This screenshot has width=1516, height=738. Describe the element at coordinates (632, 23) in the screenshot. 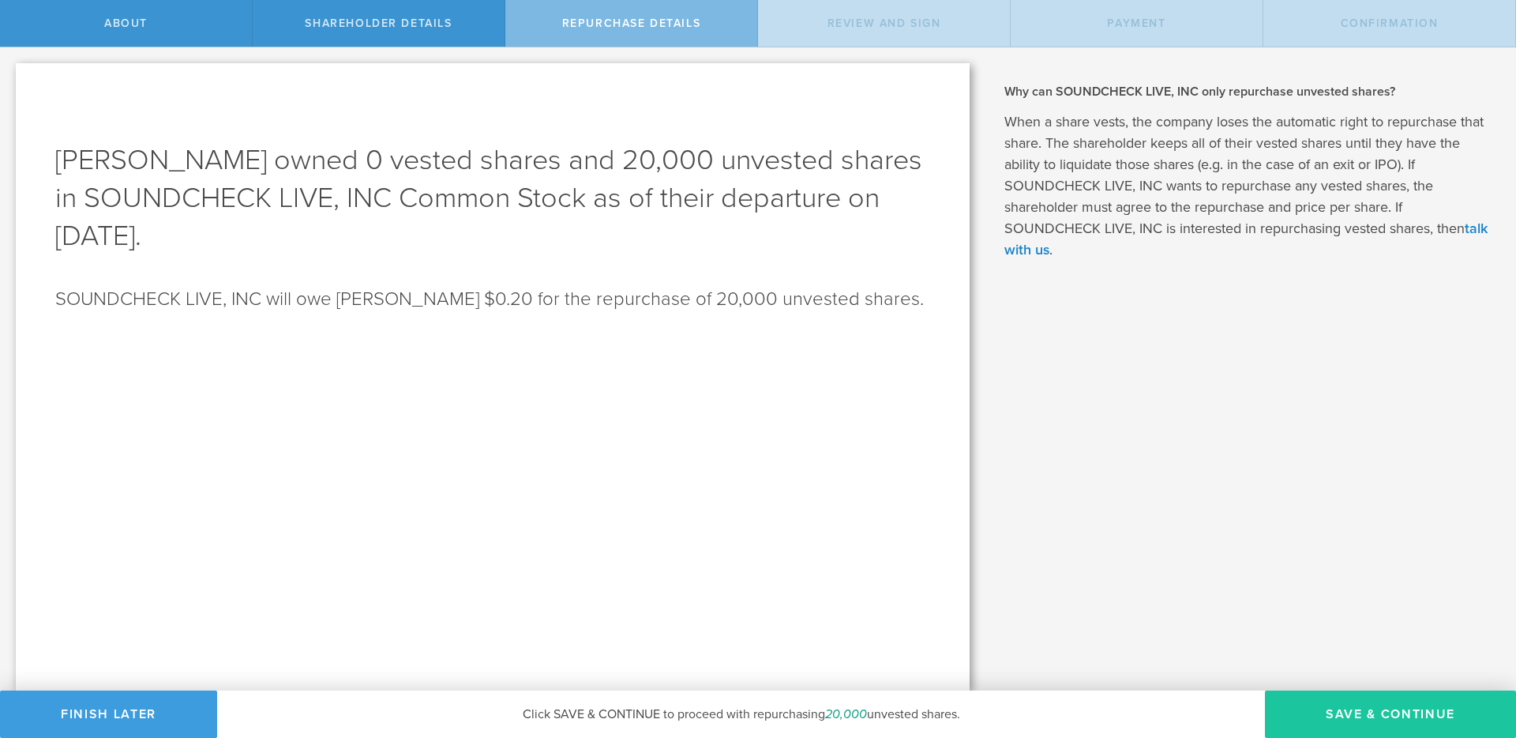

I see `span: Repurchase Details` at that location.